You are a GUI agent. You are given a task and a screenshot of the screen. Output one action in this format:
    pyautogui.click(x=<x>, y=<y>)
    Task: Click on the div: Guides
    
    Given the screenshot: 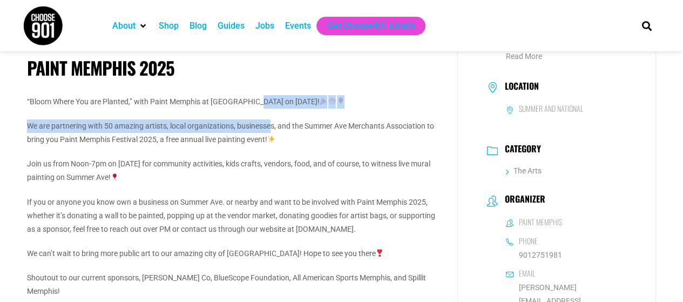 What is the action you would take?
    pyautogui.click(x=231, y=26)
    